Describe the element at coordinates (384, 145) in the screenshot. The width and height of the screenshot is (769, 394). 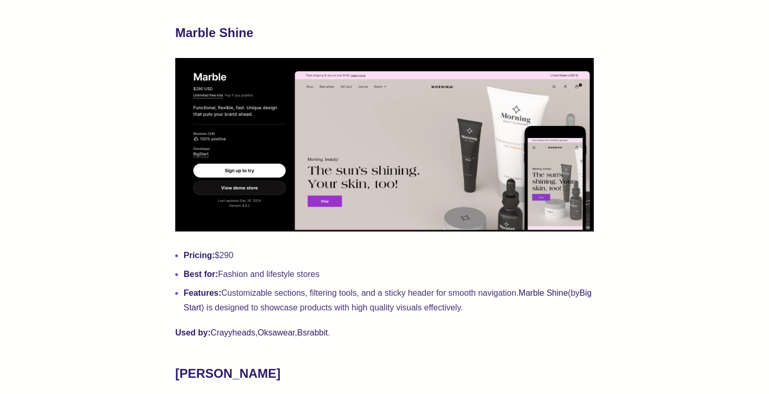
I see `img: Marble Shine` at that location.